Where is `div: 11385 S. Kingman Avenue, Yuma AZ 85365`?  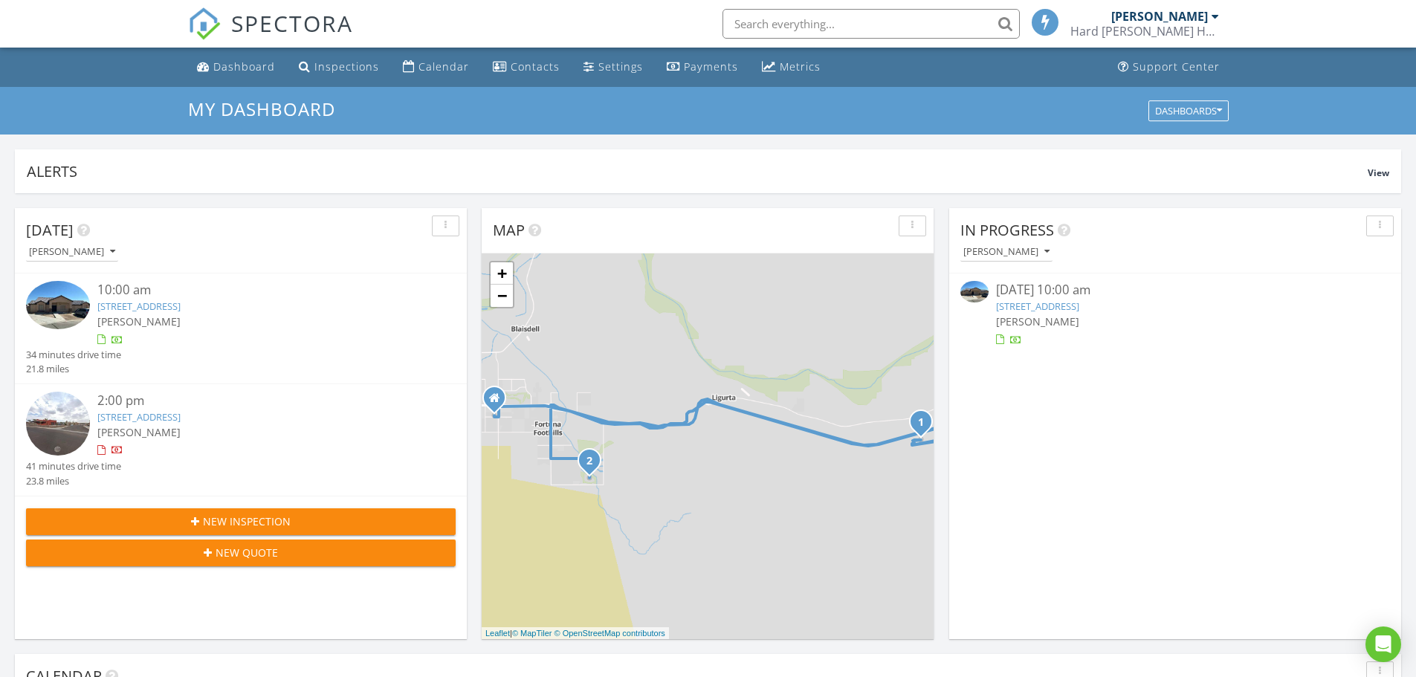 div: 11385 S. Kingman Avenue, Yuma AZ 85365 is located at coordinates (499, 402).